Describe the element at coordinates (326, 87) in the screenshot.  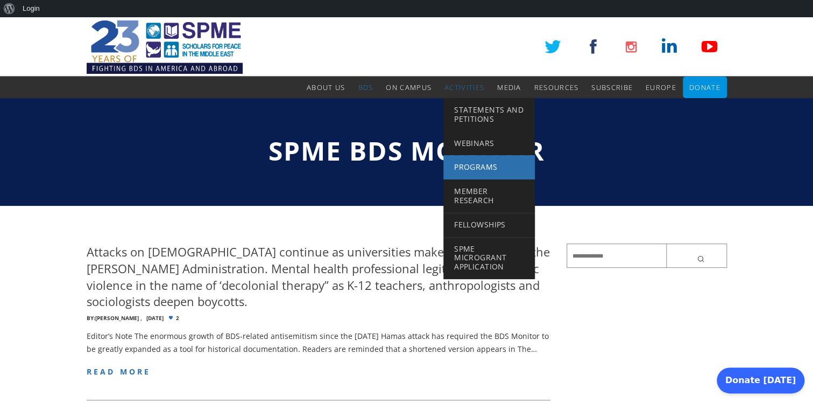
I see `span: About Us` at that location.